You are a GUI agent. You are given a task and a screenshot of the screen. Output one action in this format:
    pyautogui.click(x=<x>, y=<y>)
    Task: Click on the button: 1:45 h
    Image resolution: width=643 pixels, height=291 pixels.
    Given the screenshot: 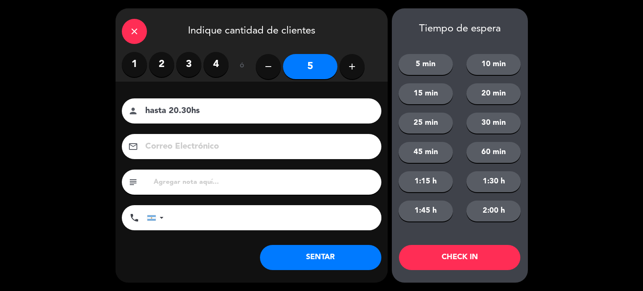 What is the action you would take?
    pyautogui.click(x=426, y=211)
    